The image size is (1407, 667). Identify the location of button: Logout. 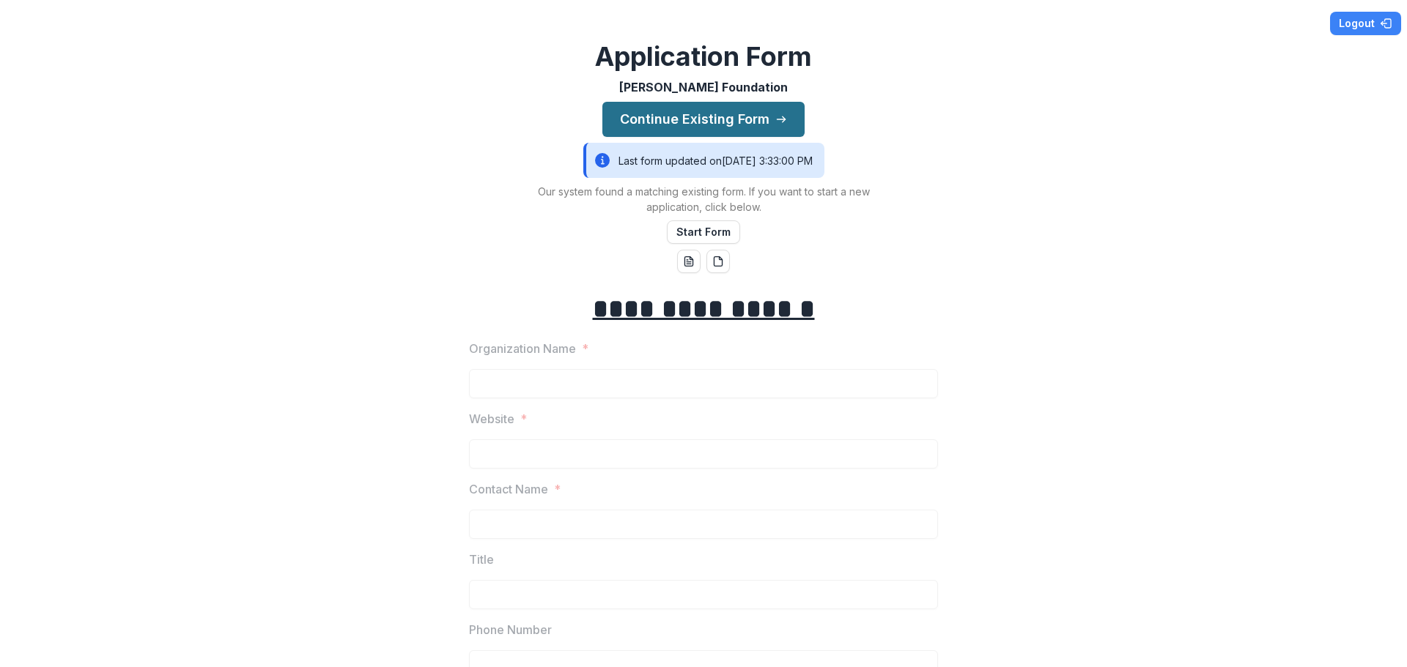
(1365, 23).